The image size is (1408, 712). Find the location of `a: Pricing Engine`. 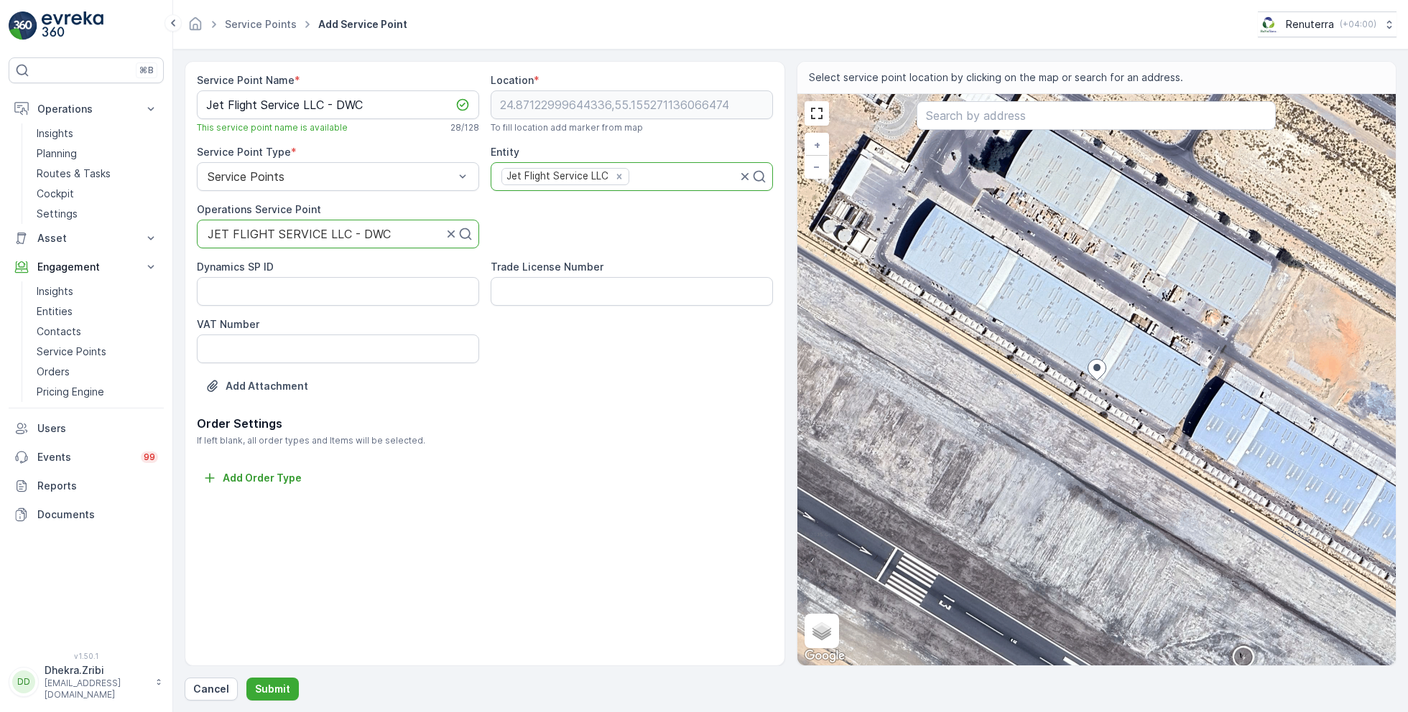

a: Pricing Engine is located at coordinates (97, 392).